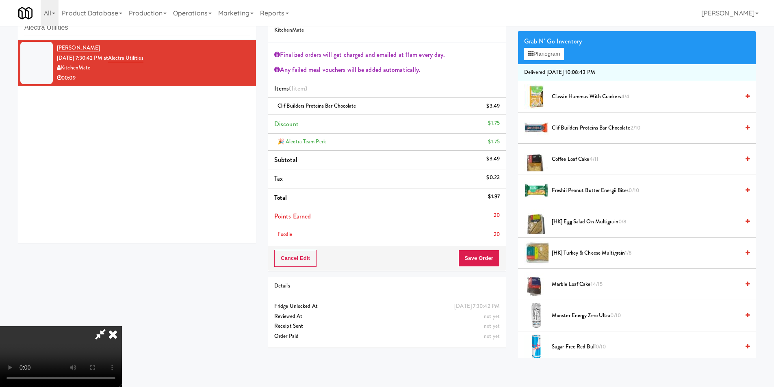  What do you see at coordinates (137, 28) in the screenshot?
I see `input: Search vision orders` at bounding box center [137, 28].